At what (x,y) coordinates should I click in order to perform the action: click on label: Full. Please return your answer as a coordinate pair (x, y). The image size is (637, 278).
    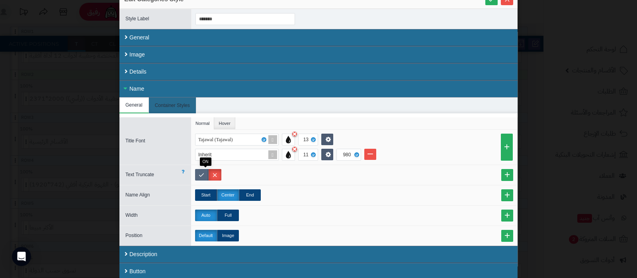
    Looking at the image, I should click on (228, 216).